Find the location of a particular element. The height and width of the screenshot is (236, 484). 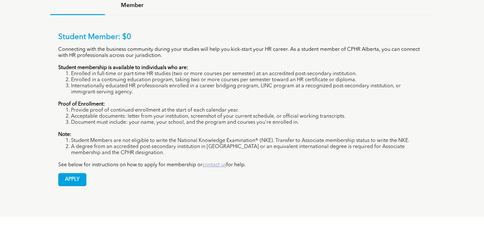

li: Document must include: your name, your school, and the program and courses you’re enrolled in. is located at coordinates (249, 123).